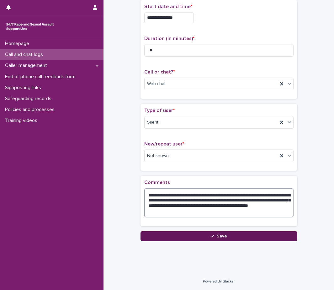 The image size is (334, 290). Describe the element at coordinates (159, 111) in the screenshot. I see `span: Type of user` at that location.